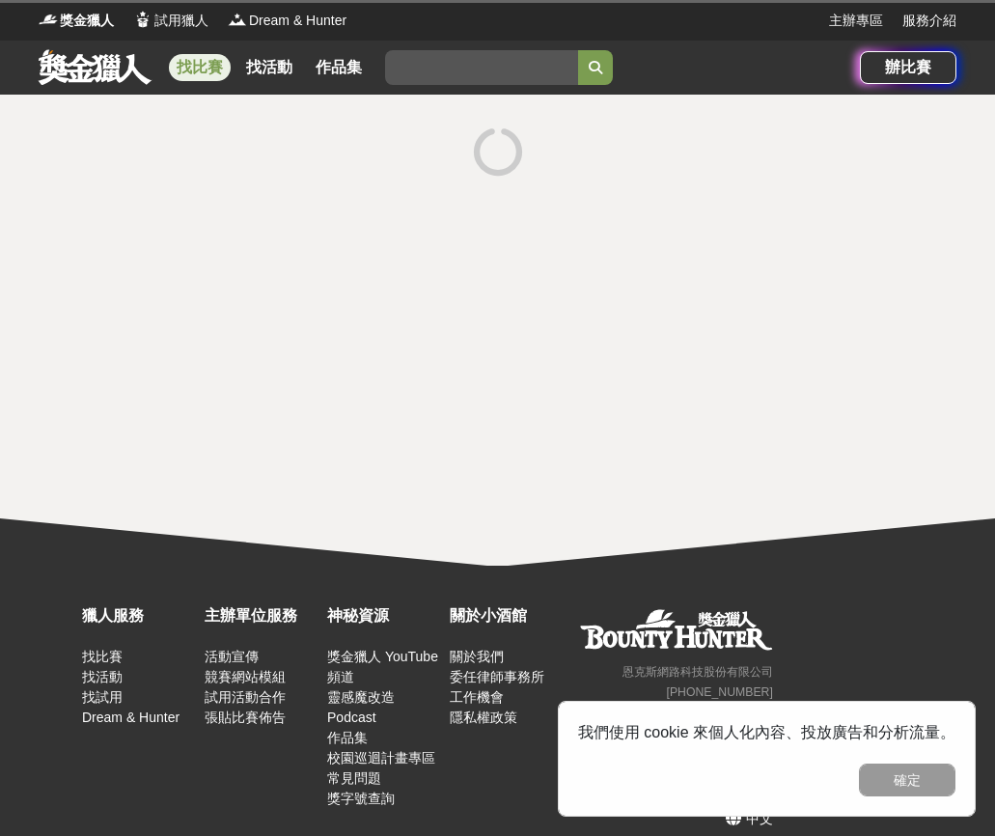 The image size is (995, 836). What do you see at coordinates (245, 697) in the screenshot?
I see `a: 試用活動合作` at bounding box center [245, 697].